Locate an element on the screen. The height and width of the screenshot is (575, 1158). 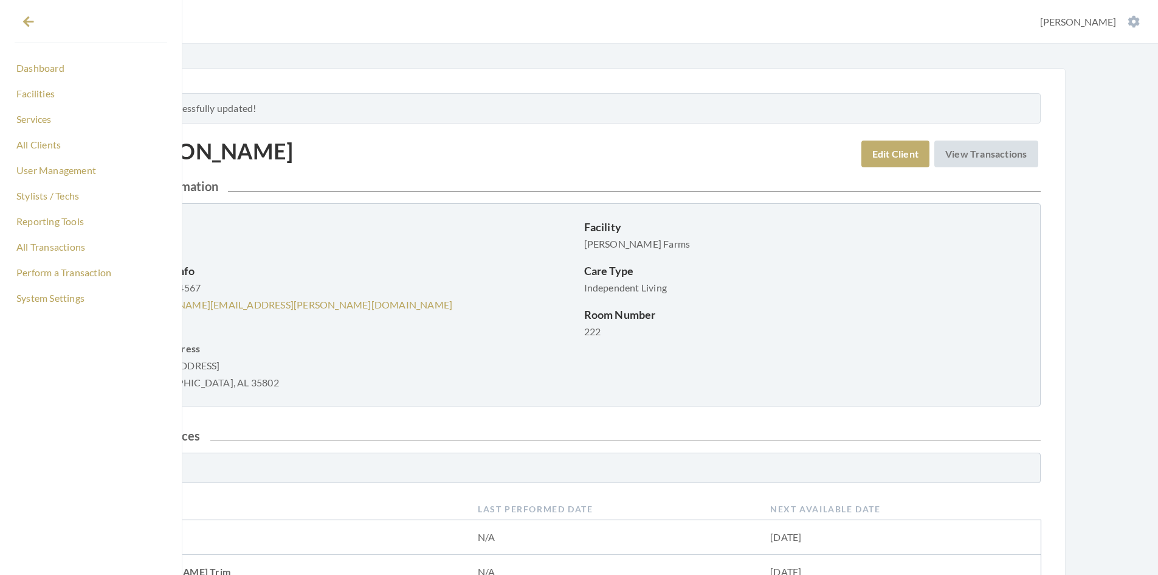
a: Stylists / Techs is located at coordinates (91, 196).